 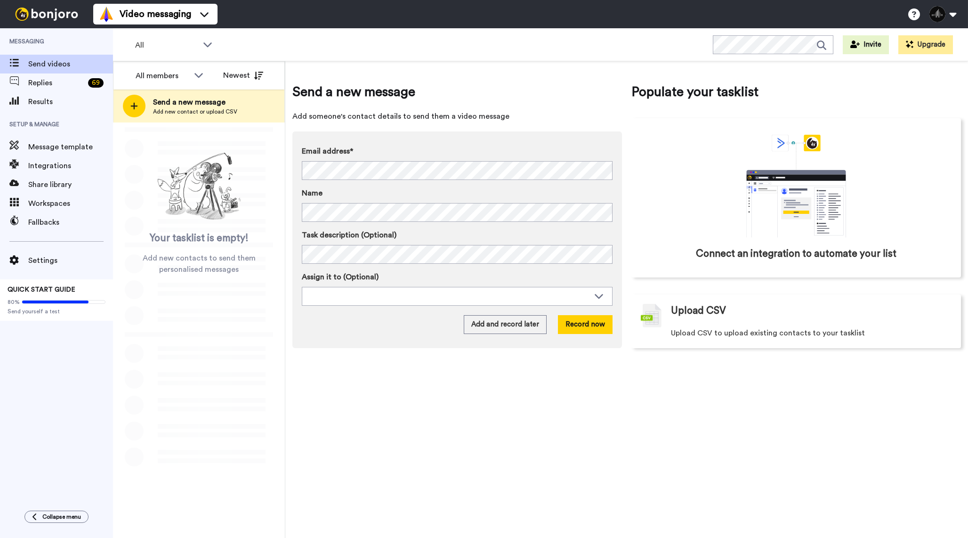 I want to click on span: QUICK START GUIDE, so click(x=41, y=290).